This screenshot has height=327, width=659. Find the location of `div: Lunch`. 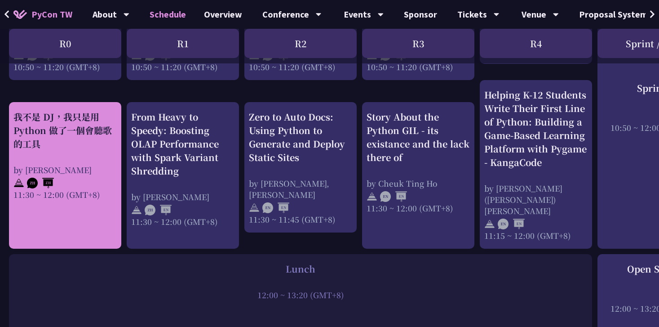

div: Lunch is located at coordinates (301, 269).